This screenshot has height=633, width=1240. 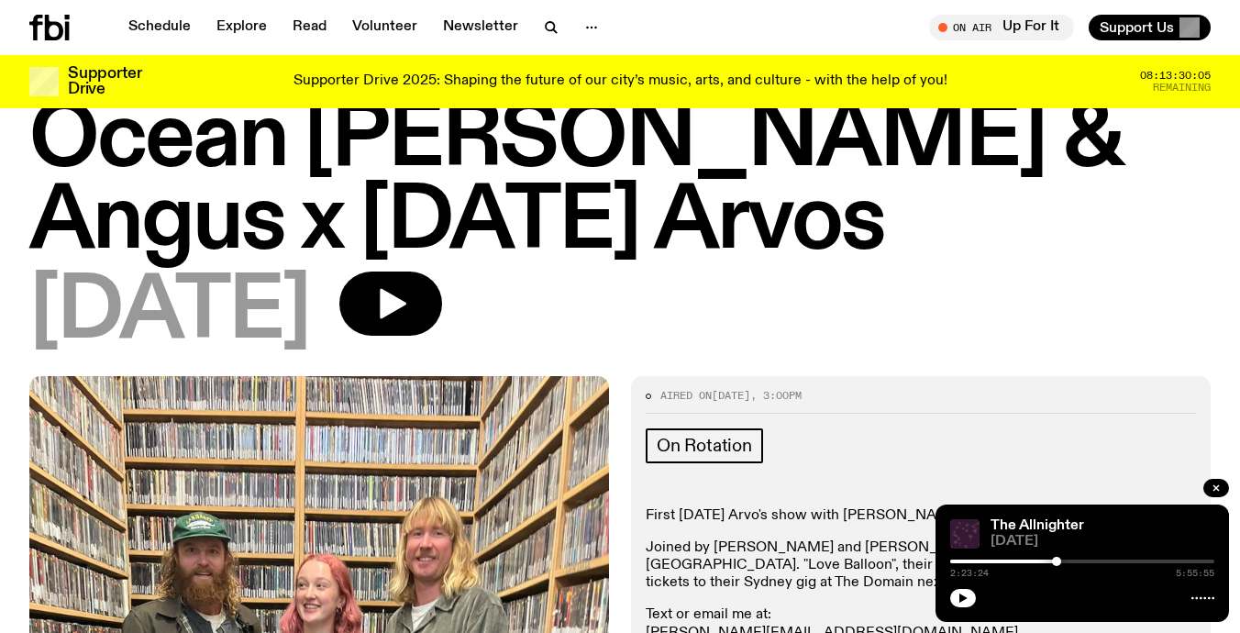 What do you see at coordinates (1195, 573) in the screenshot?
I see `span: 5:55:55` at bounding box center [1195, 573].